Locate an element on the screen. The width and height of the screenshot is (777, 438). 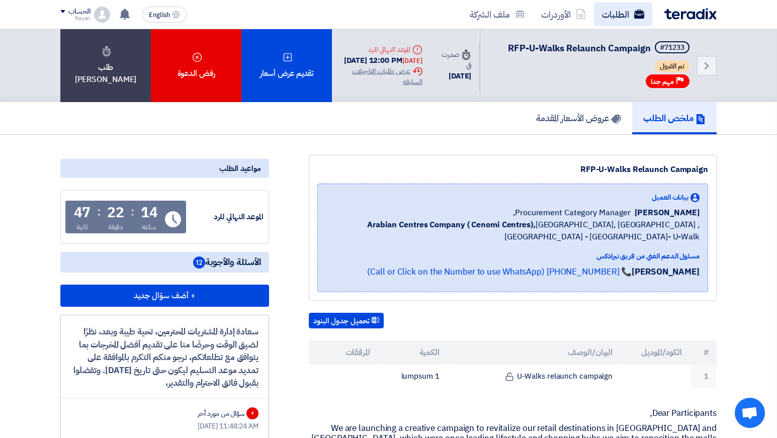
td: 1 is located at coordinates (703, 376).